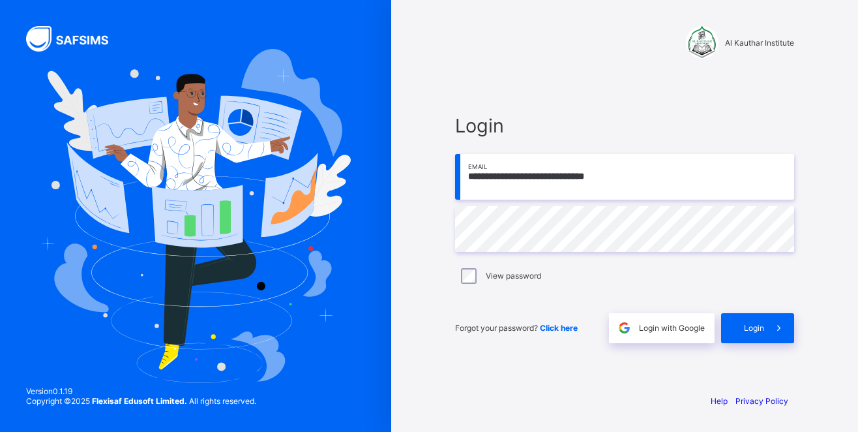 The image size is (858, 432). What do you see at coordinates (719, 400) in the screenshot?
I see `a: Help` at bounding box center [719, 400].